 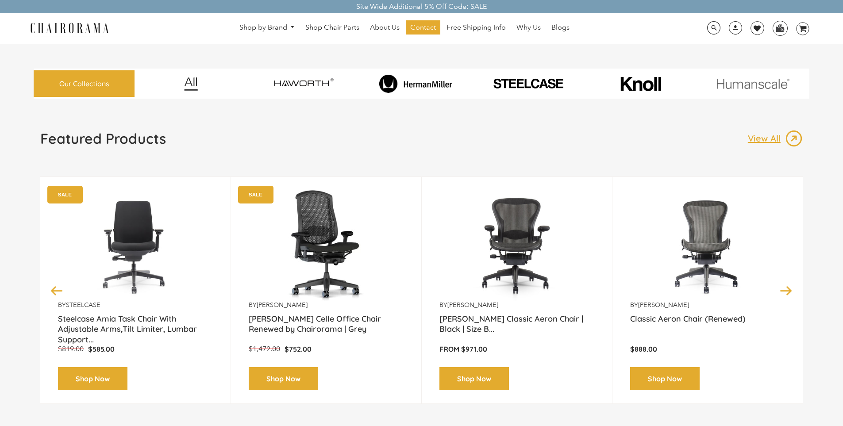 I want to click on span: Blogs, so click(x=560, y=27).